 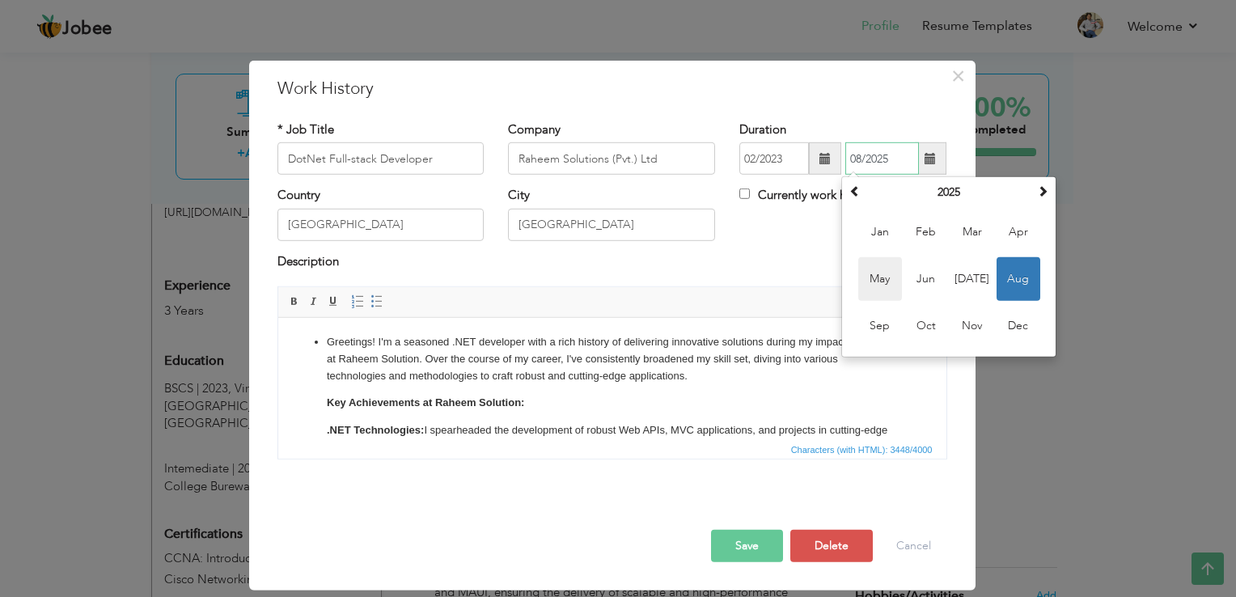 What do you see at coordinates (958, 76) in the screenshot?
I see `button: Close` at bounding box center [958, 76].